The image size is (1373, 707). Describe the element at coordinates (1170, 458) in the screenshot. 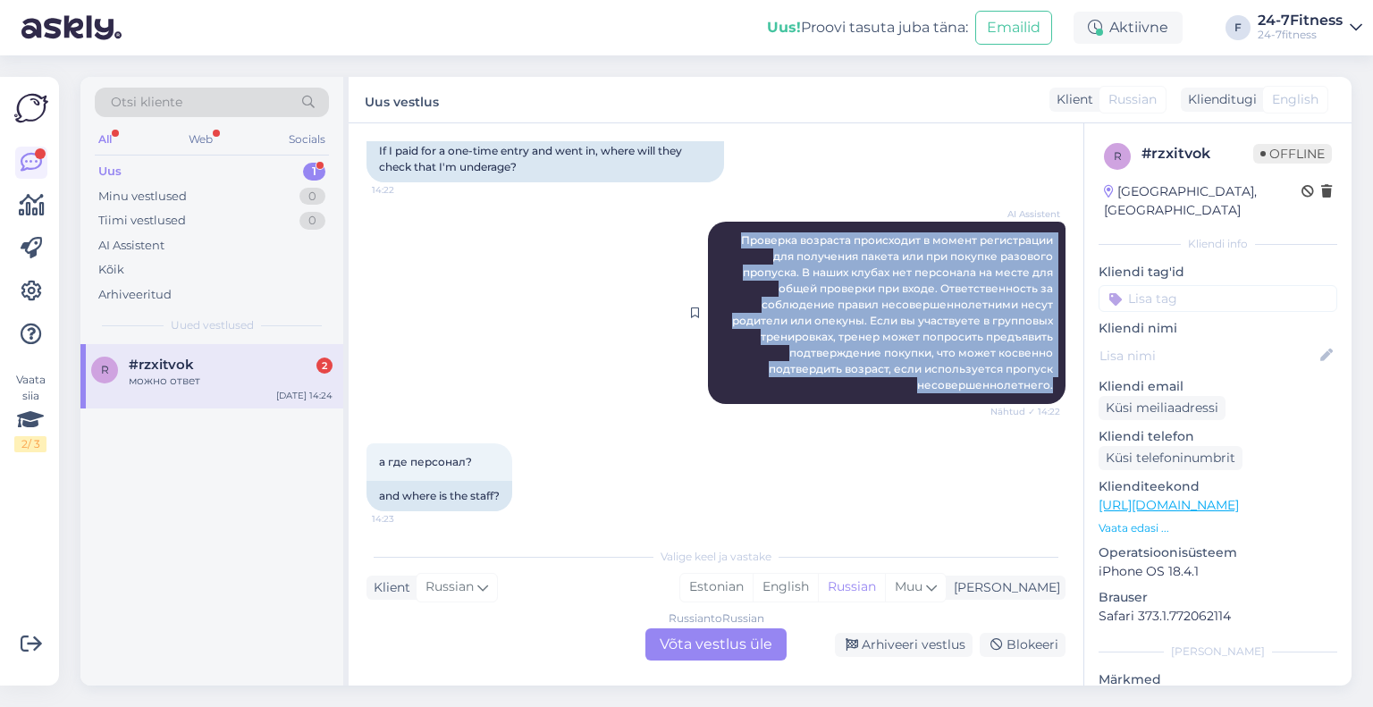

I see `div: Küsi telefoninumbrit` at that location.